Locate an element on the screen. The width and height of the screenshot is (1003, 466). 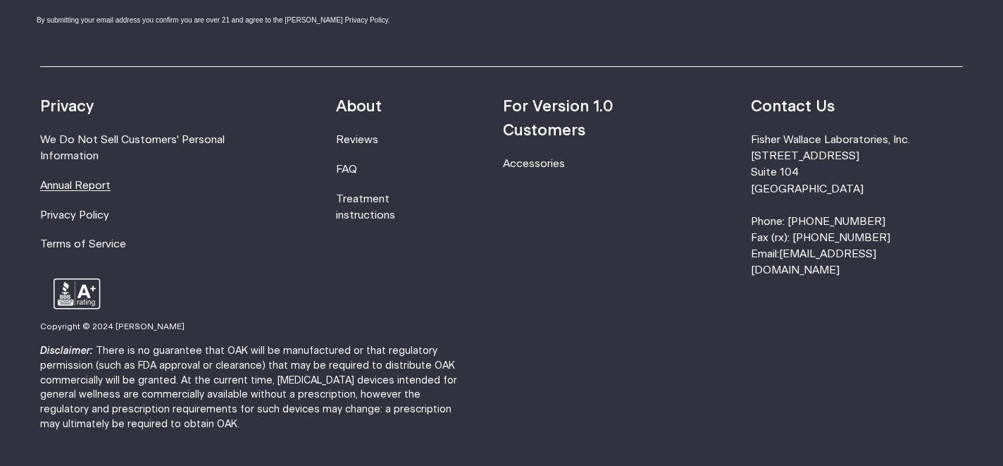
strong: Contact Us is located at coordinates (793, 106).